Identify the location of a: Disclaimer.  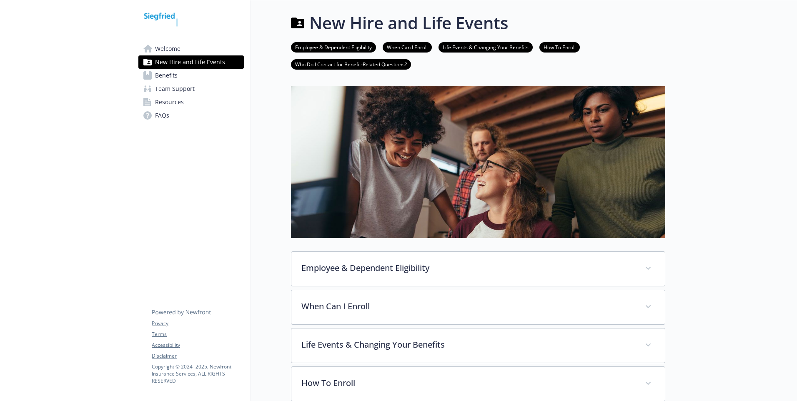
(198, 356).